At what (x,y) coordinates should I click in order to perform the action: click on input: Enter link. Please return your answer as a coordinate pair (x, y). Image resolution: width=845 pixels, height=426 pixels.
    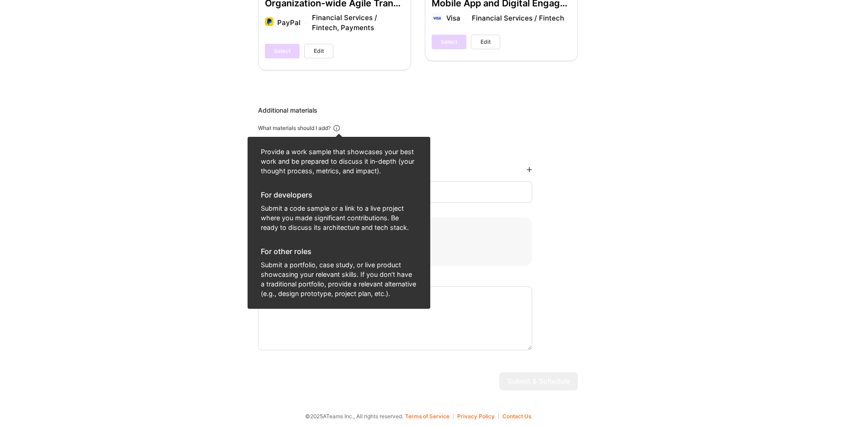
    Looking at the image, I should click on (395, 192).